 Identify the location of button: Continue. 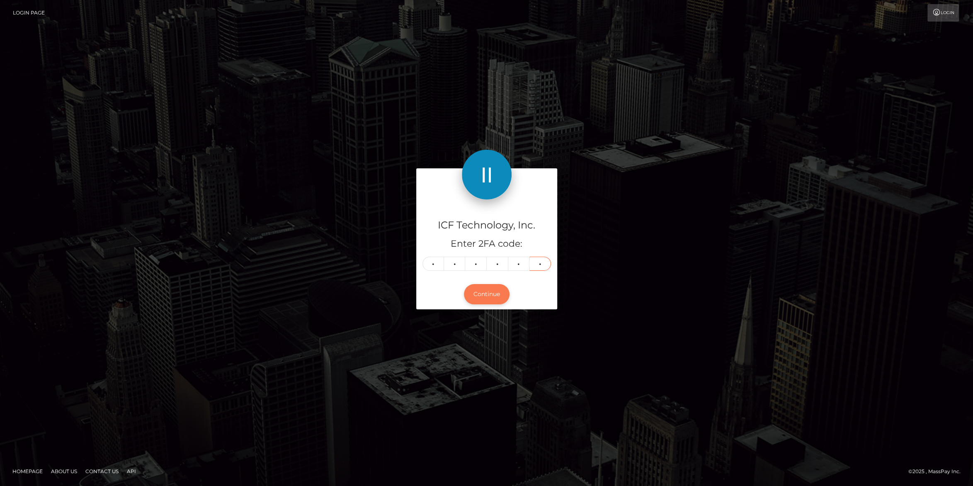
(487, 294).